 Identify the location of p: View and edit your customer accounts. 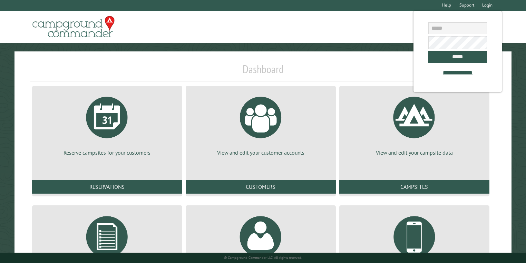
(261, 153).